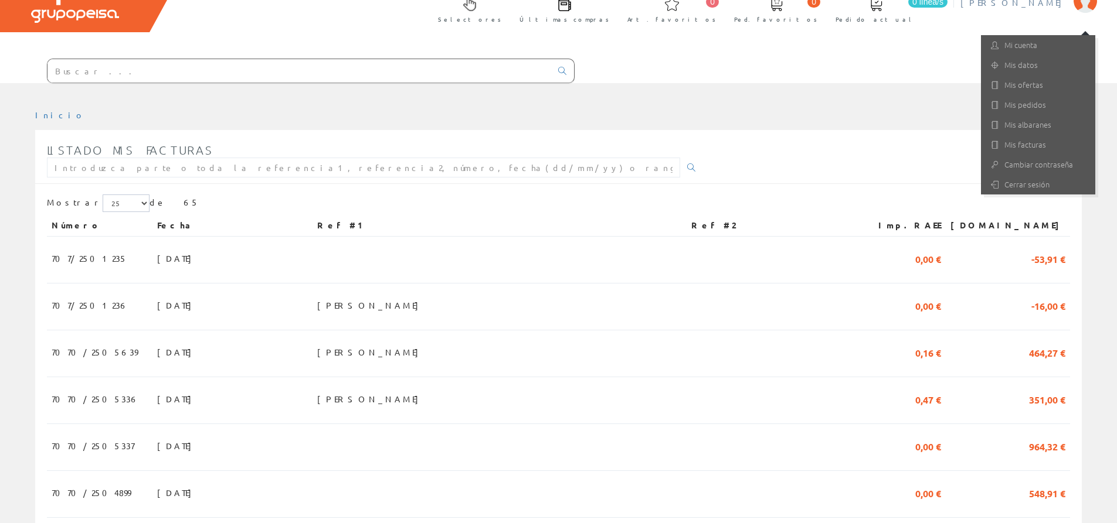 This screenshot has width=1117, height=523. Describe the element at coordinates (901, 226) in the screenshot. I see `th: Imp.RAEE` at that location.